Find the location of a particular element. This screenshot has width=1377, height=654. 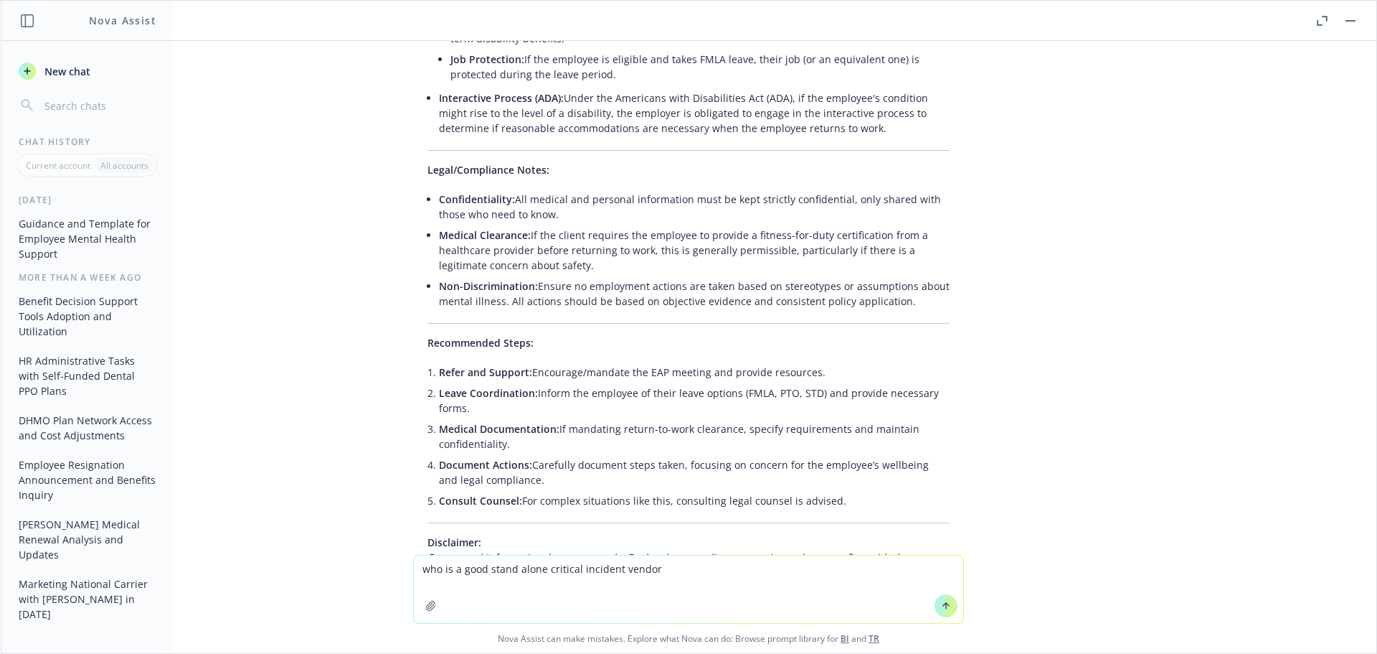

p: Current account is located at coordinates (58, 165).